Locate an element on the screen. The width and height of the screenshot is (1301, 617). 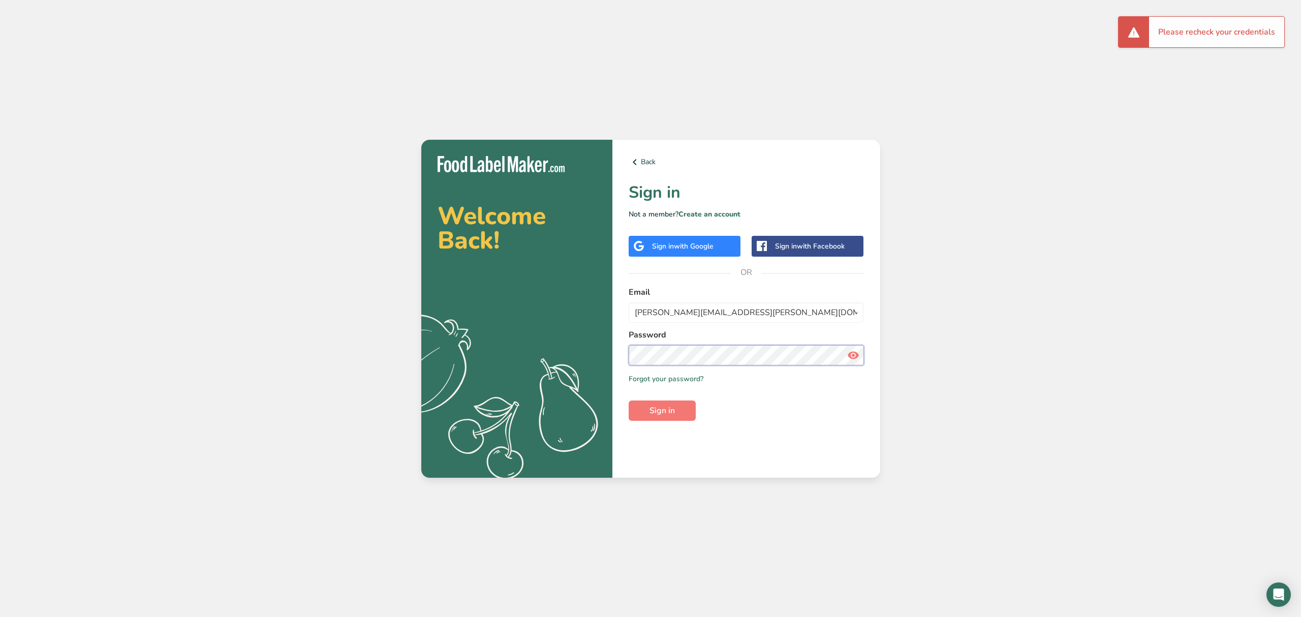
a: Back is located at coordinates (746, 162).